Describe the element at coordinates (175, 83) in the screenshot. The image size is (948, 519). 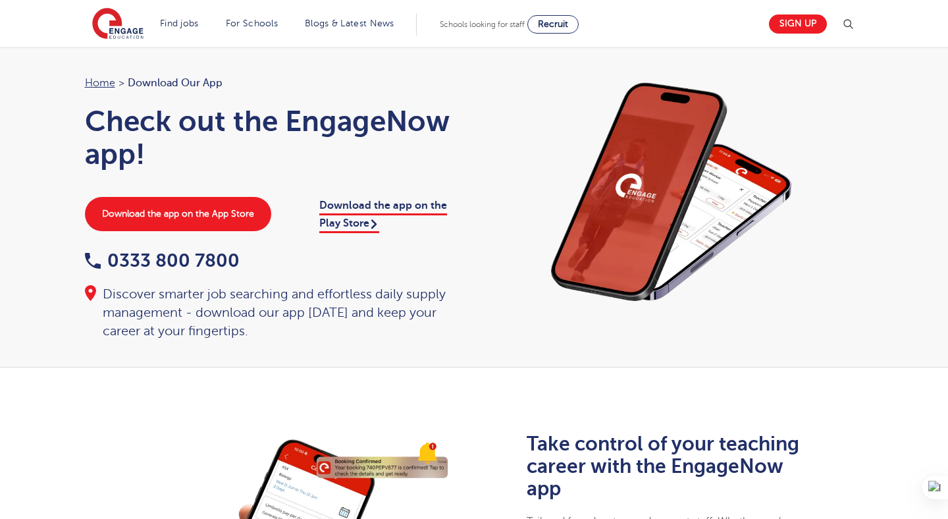
I see `span: Download our app` at that location.